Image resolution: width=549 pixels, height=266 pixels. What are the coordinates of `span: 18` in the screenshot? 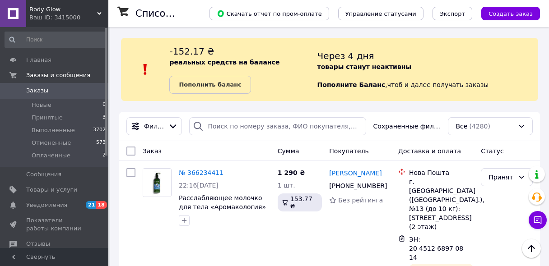 It's located at (101, 205).